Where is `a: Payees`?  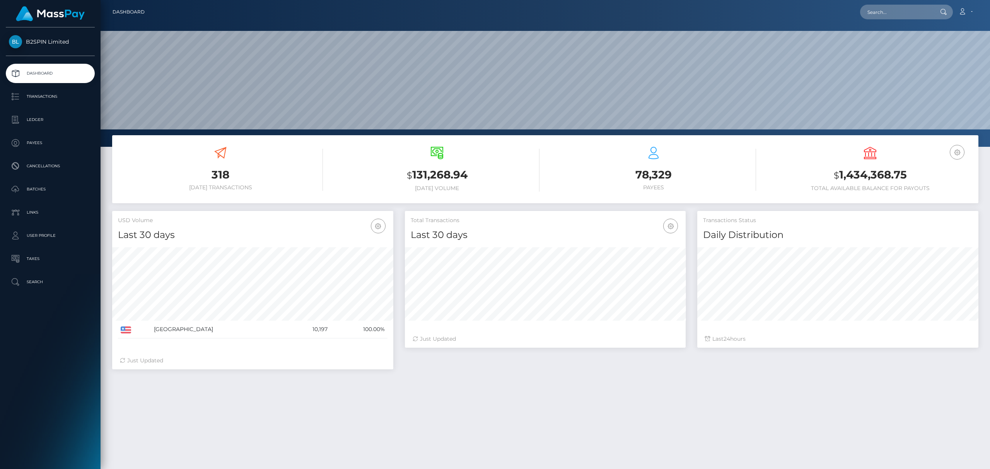 a: Payees is located at coordinates (50, 143).